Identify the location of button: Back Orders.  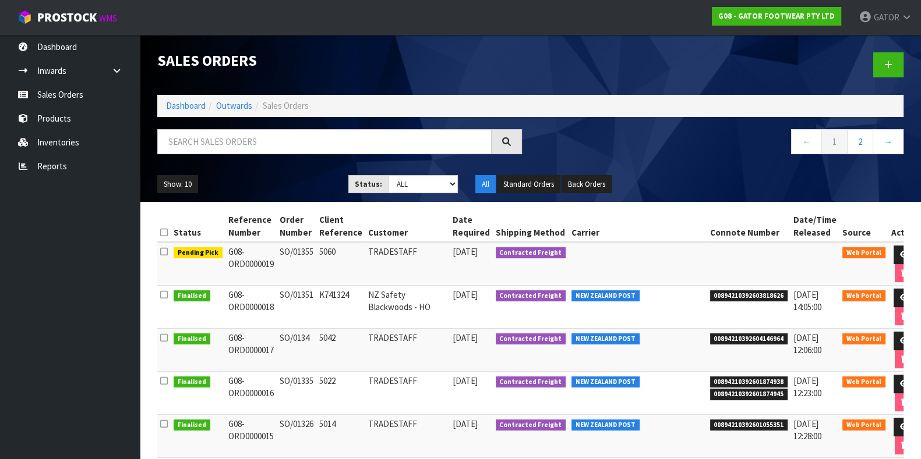
(586, 185).